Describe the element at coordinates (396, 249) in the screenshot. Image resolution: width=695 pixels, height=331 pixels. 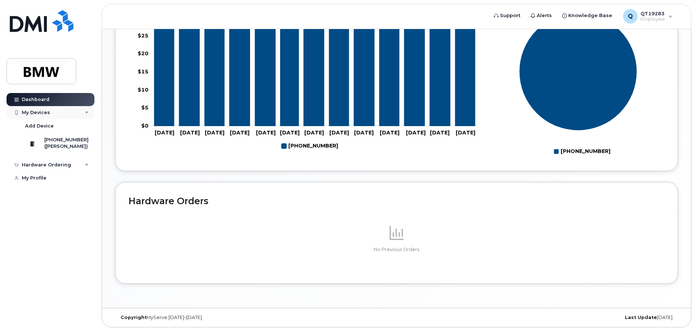
I see `p: No Previous Orders` at that location.